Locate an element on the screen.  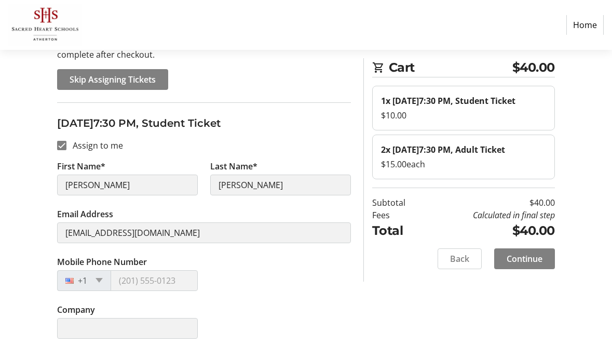
button: Back is located at coordinates (460, 259).